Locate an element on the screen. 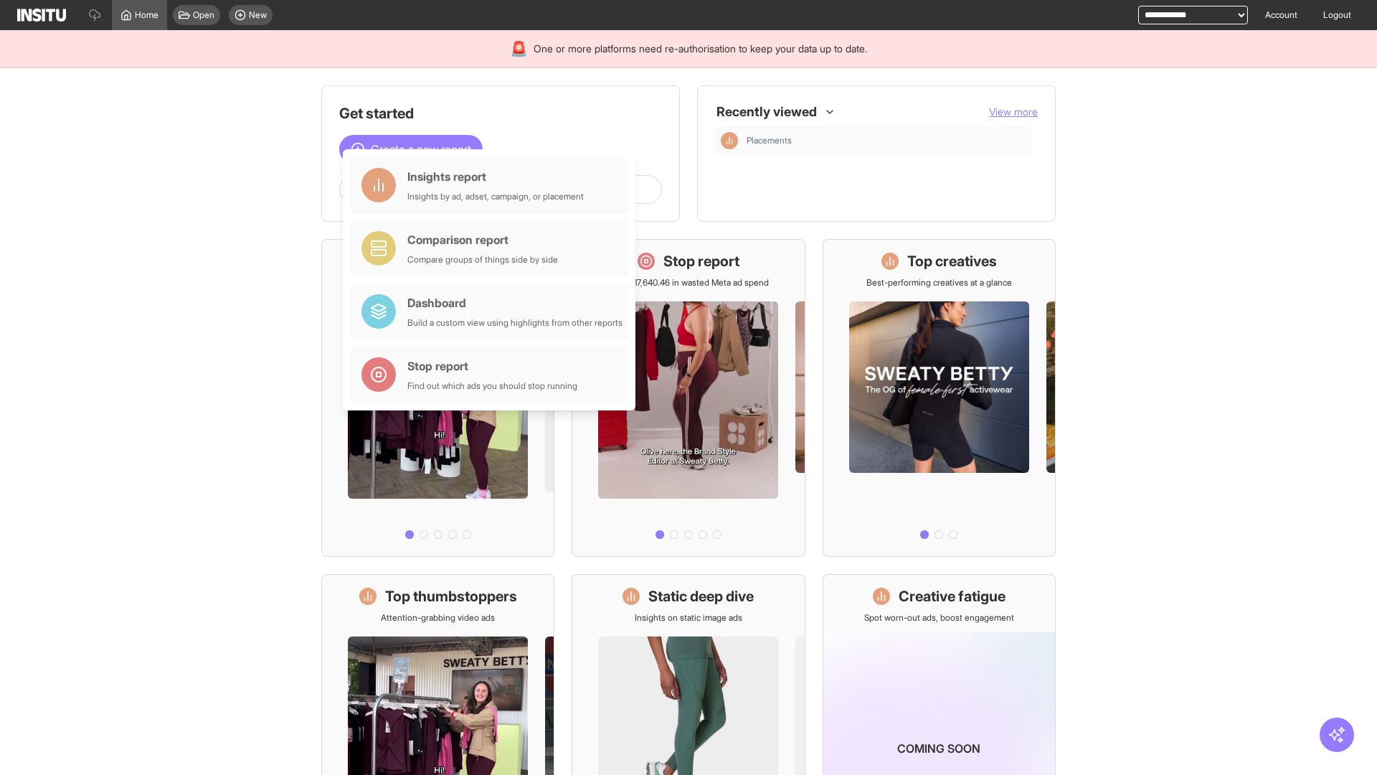 Image resolution: width=1377 pixels, height=775 pixels. p: Save £17,640.46 in wasted Meta ad spend is located at coordinates (688, 283).